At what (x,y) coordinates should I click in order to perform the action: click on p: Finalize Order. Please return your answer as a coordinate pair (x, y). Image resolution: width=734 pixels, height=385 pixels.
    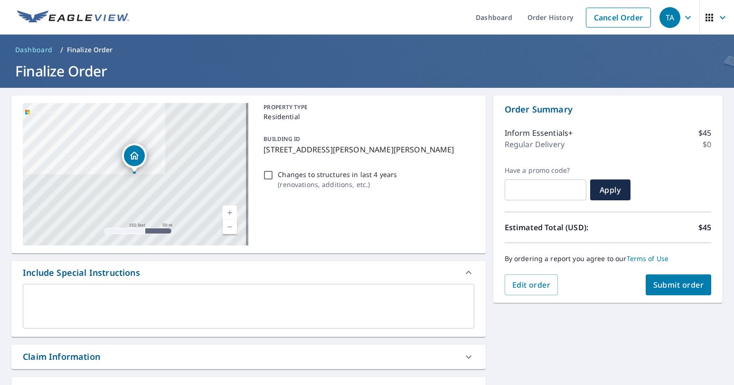
    Looking at the image, I should click on (90, 50).